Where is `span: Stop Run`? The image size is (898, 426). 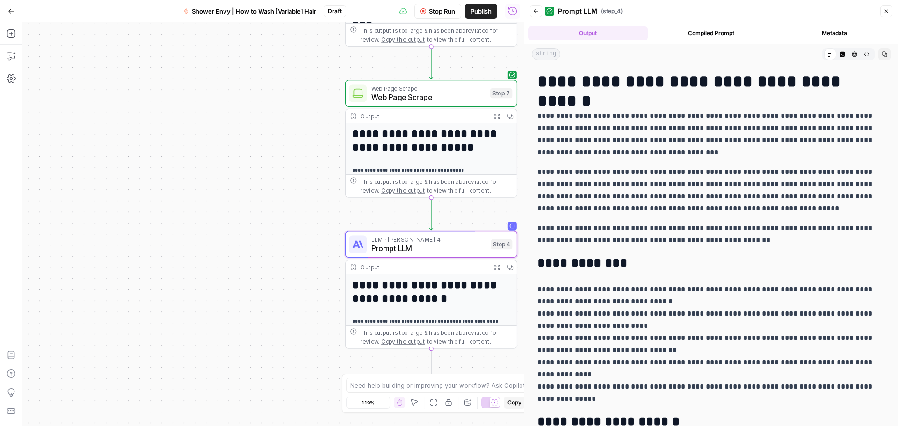
span: Stop Run is located at coordinates (442, 11).